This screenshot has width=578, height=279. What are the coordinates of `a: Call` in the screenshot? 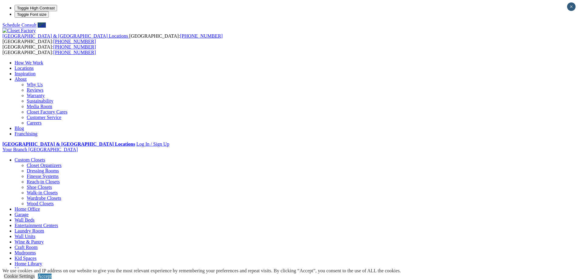 It's located at (42, 25).